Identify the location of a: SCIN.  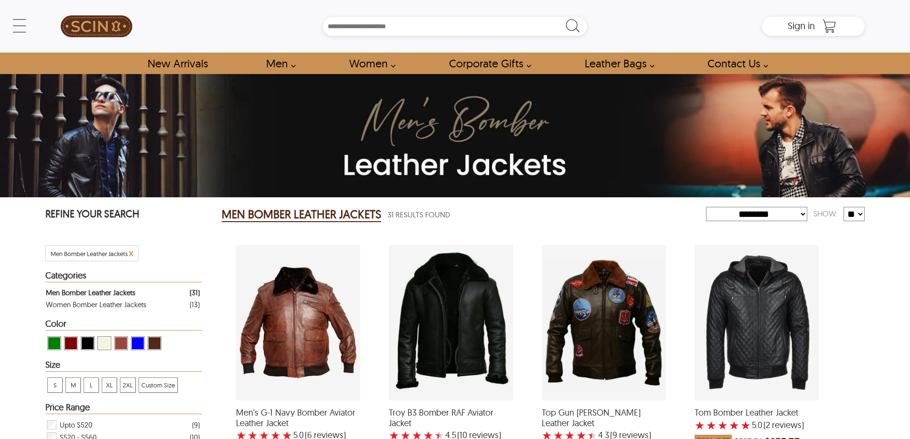
(96, 26).